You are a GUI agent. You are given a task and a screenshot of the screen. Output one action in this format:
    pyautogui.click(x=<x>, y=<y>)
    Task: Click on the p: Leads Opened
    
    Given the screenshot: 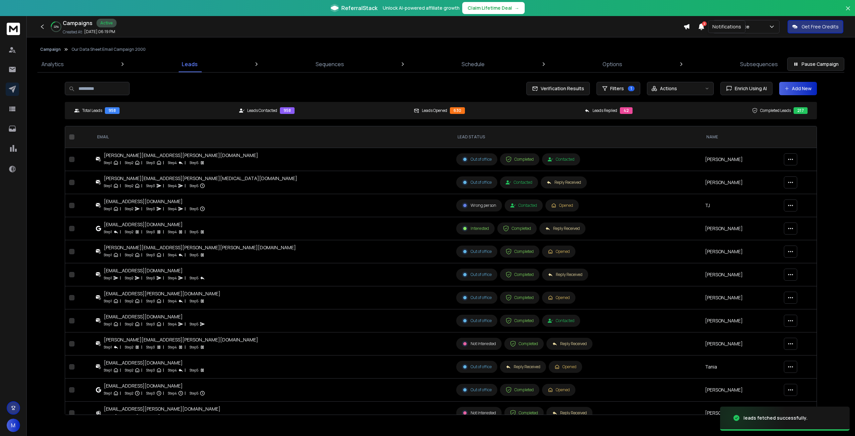 What is the action you would take?
    pyautogui.click(x=435, y=111)
    